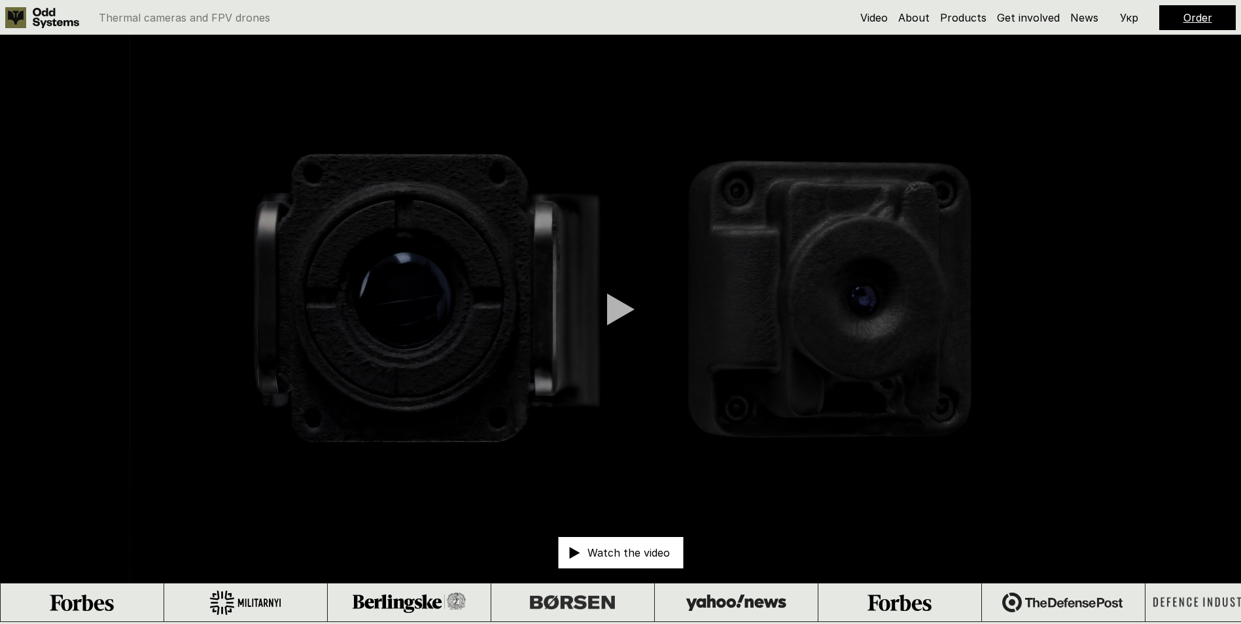  I want to click on a: Get involved, so click(1028, 18).